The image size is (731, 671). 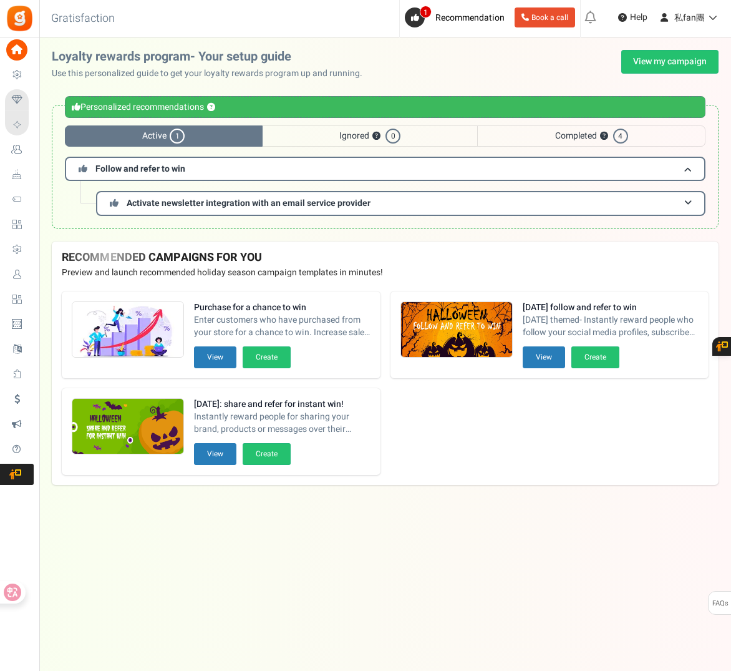 I want to click on span: Activate newsletter integration with an email service provider, so click(x=248, y=203).